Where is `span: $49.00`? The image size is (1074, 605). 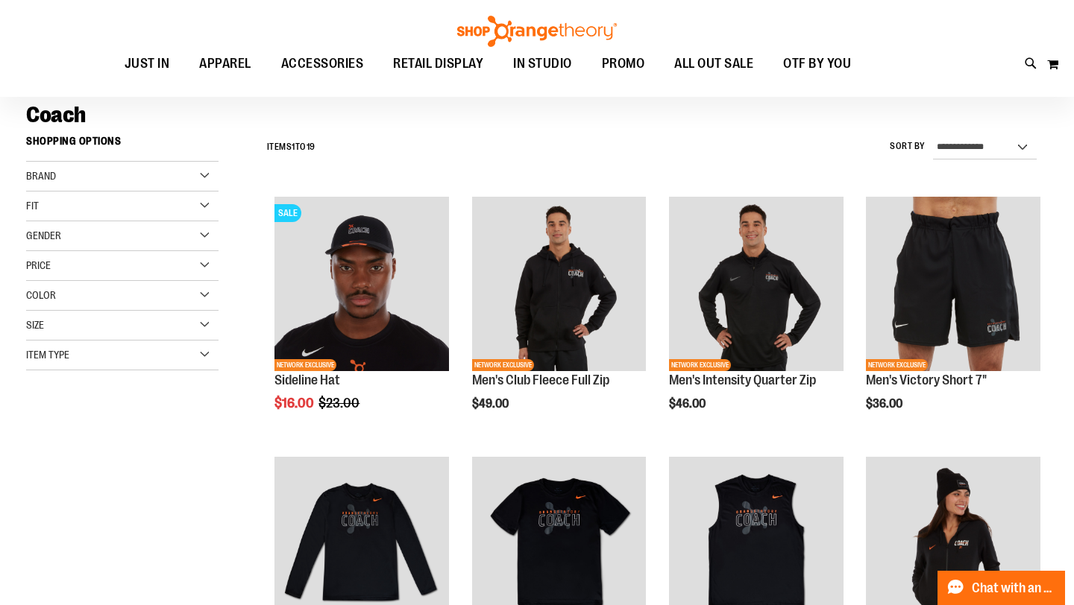
span: $49.00 is located at coordinates (491, 404).